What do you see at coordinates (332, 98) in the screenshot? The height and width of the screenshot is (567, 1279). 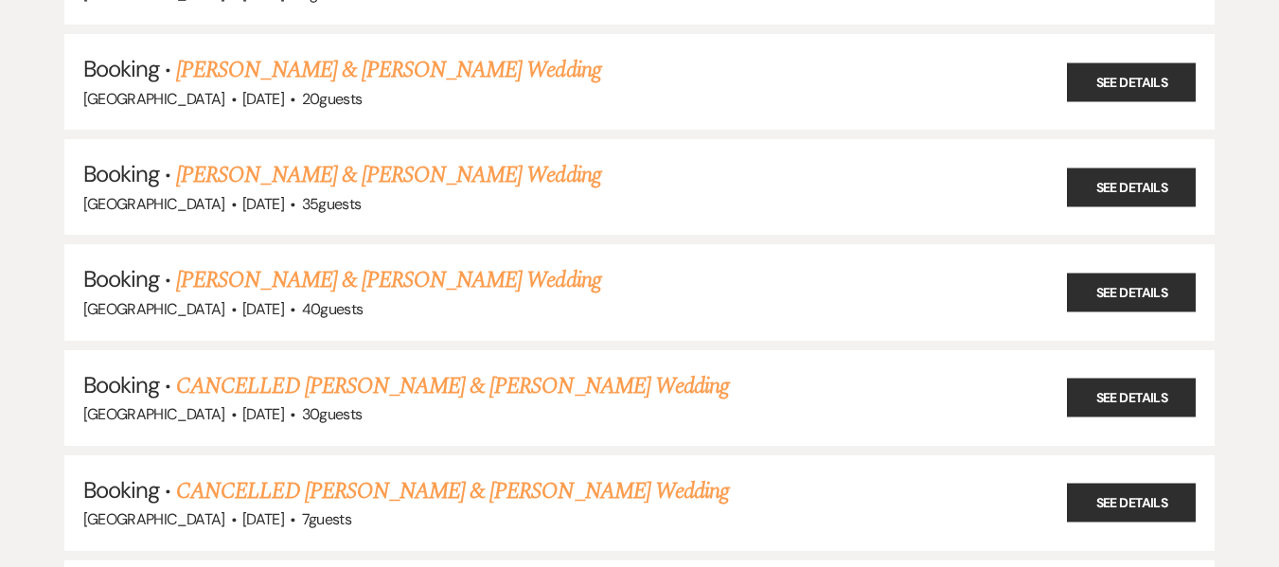 I see `span: 20 guests` at bounding box center [332, 98].